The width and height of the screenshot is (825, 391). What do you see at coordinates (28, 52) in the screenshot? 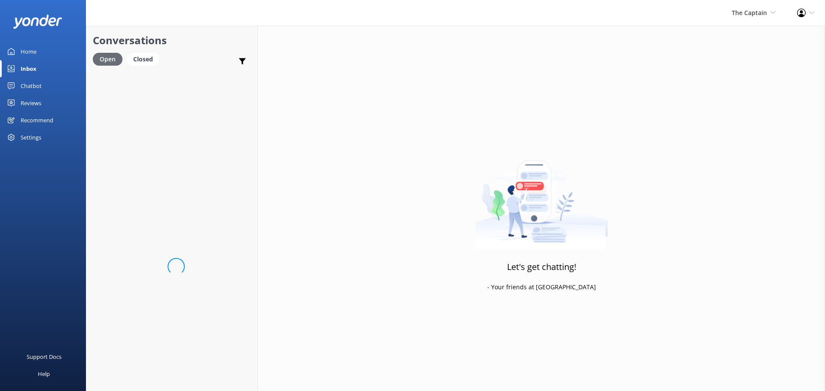
I see `div: Home` at bounding box center [28, 52].